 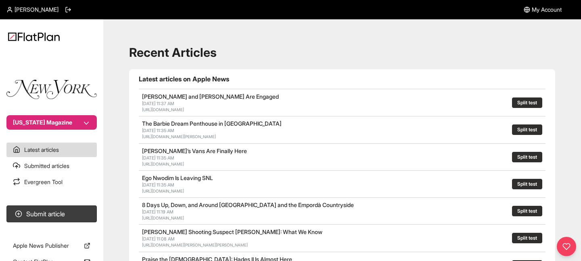 I want to click on img: Logo, so click(x=34, y=37).